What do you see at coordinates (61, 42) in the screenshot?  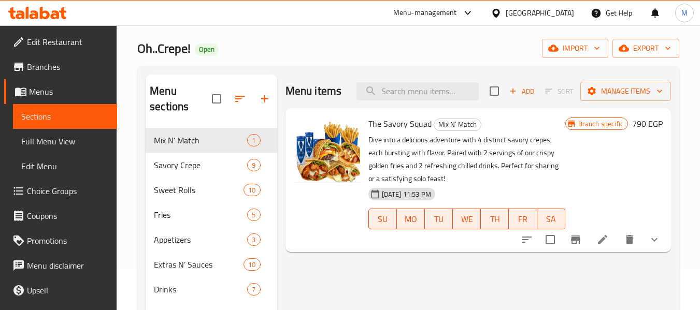 I see `a: Edit Restaurant` at bounding box center [61, 42].